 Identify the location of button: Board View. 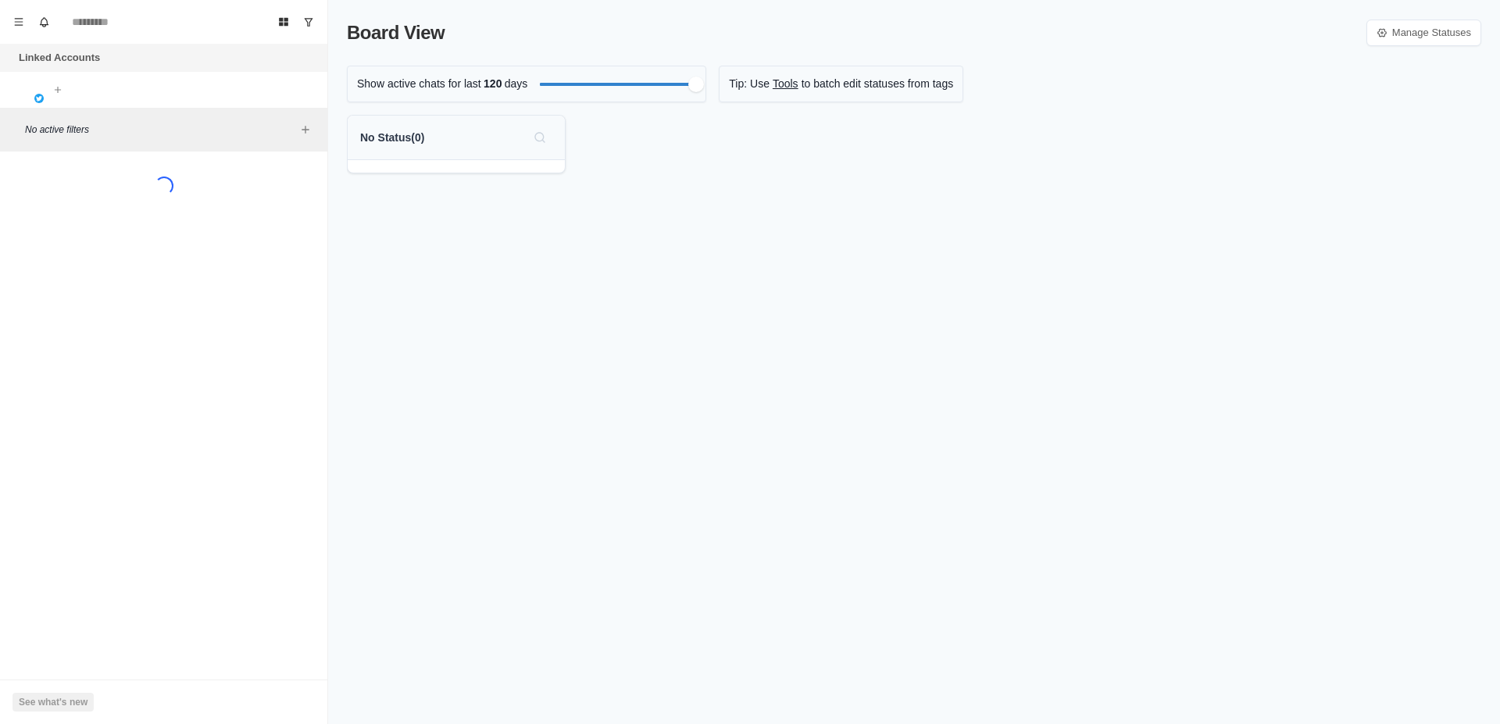
(284, 22).